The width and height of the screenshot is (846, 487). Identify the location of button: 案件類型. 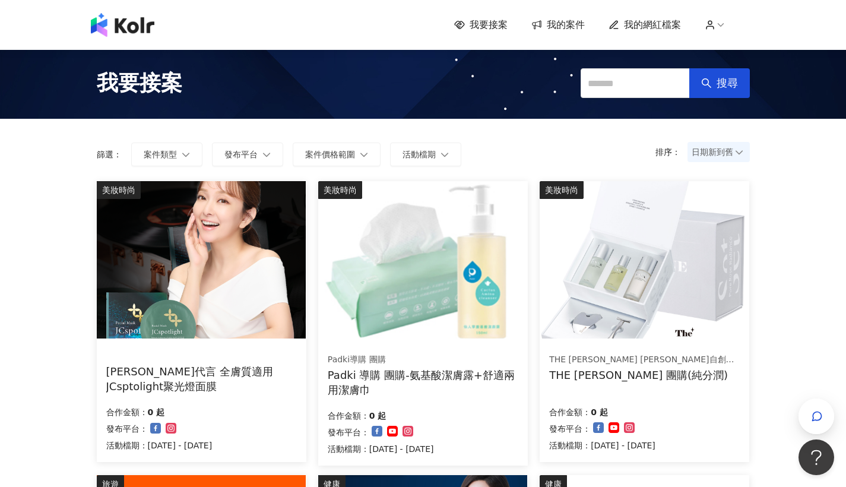
(167, 154).